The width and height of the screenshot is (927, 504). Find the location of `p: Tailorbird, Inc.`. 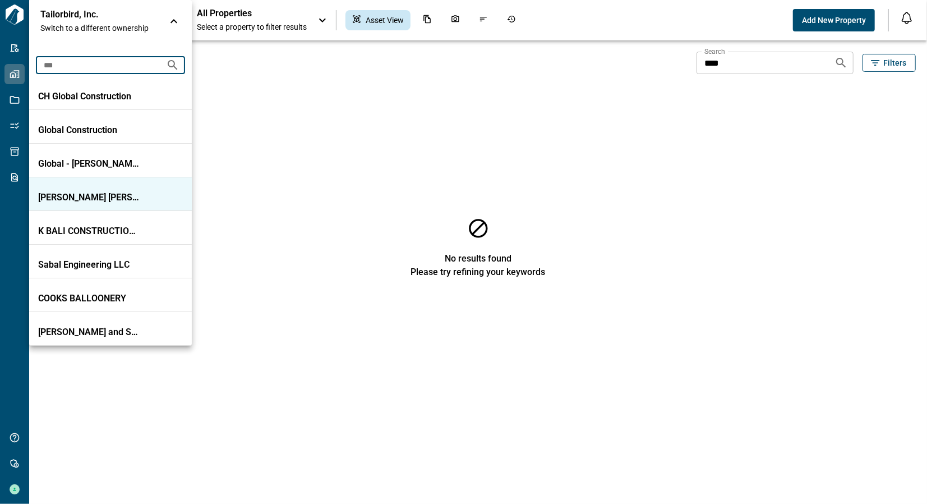

p: Tailorbird, Inc. is located at coordinates (91, 15).